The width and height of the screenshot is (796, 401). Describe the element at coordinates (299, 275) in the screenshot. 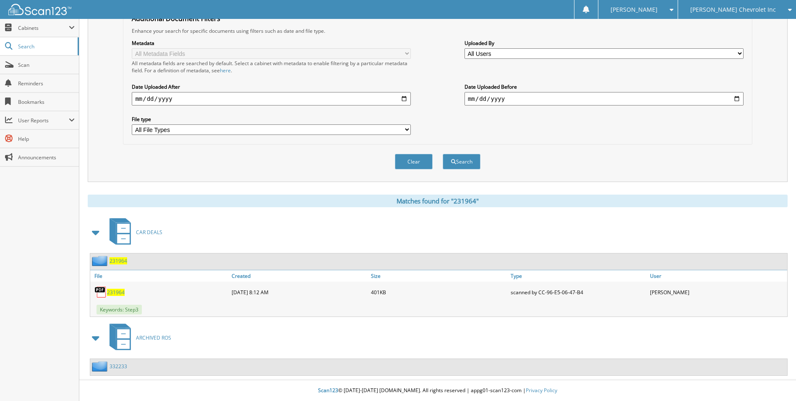

I see `a: Created` at that location.